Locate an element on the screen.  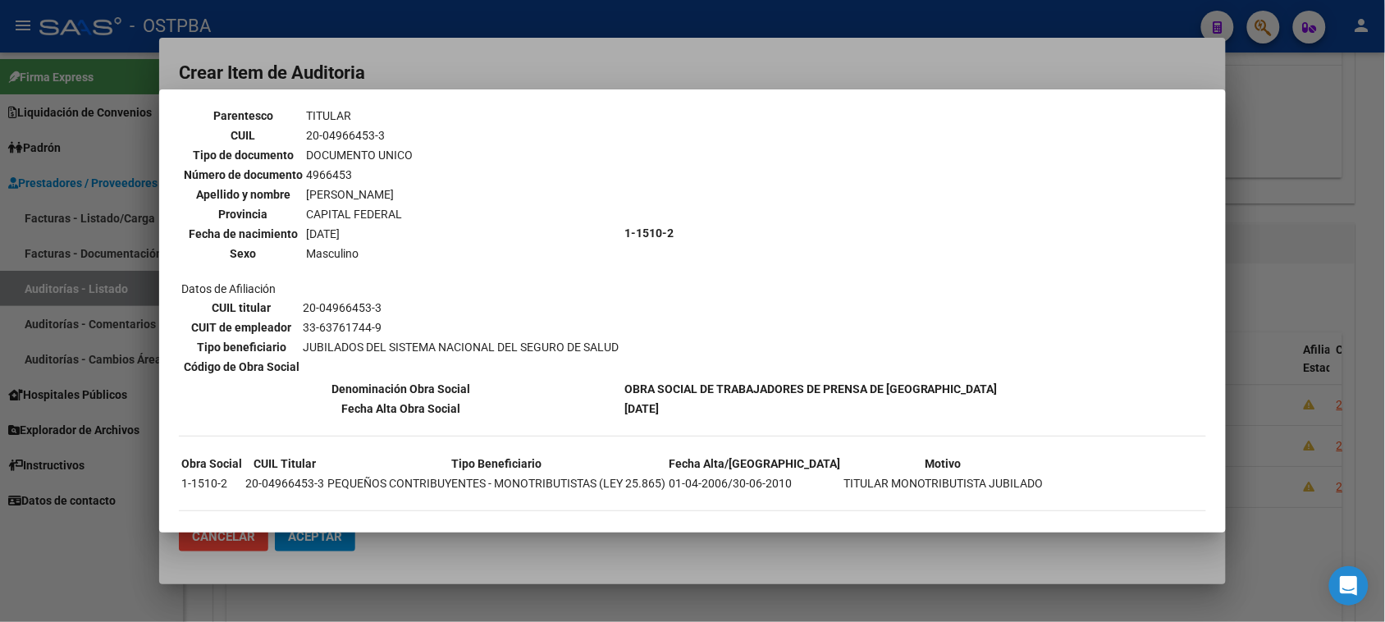
td: PEQUEÑOS CONTRIBUYENTES - MONOTRIBUTISTAS (LEY 25.865) is located at coordinates (497, 483).